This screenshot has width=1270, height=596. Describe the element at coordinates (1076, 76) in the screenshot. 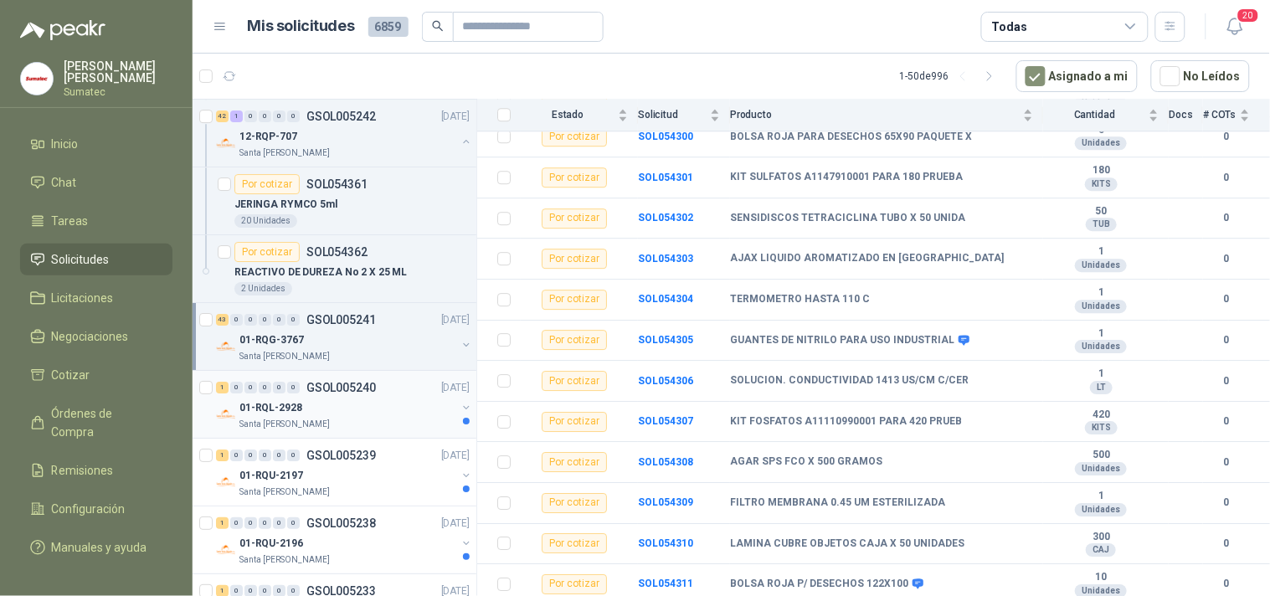

I see `button: Asignado a mi` at that location.